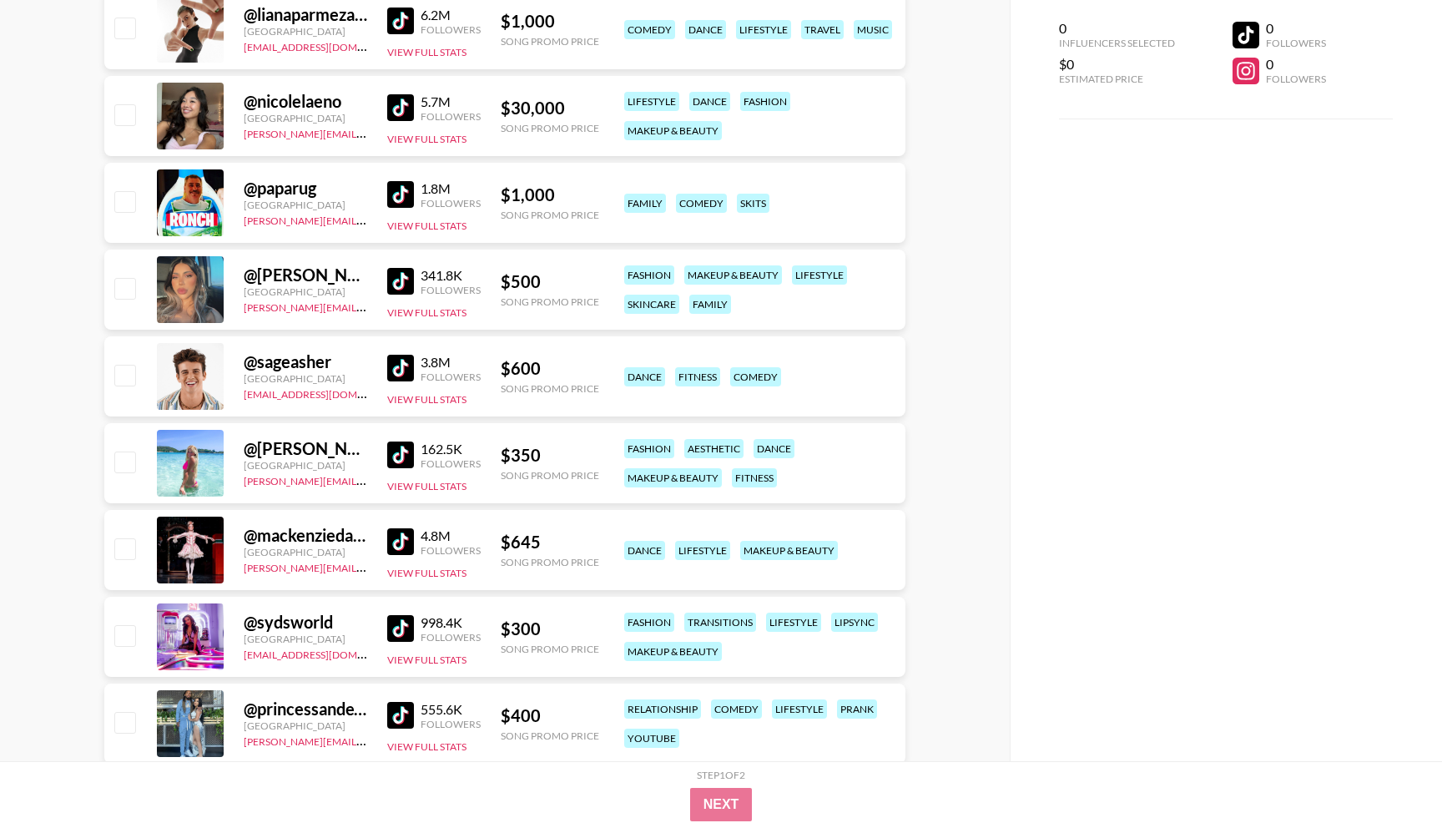 This screenshot has width=1442, height=828. Describe the element at coordinates (550, 629) in the screenshot. I see `div: $ 300` at that location.